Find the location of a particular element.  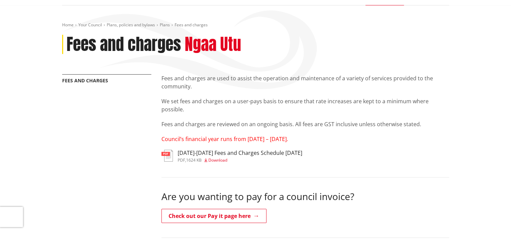

h1: Fees and charges is located at coordinates (124, 45).